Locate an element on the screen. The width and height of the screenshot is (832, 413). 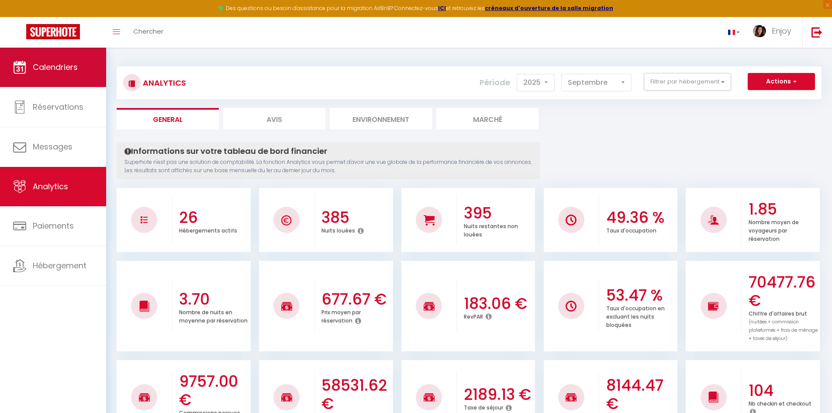
h3: 2189.13 € is located at coordinates (498, 394).